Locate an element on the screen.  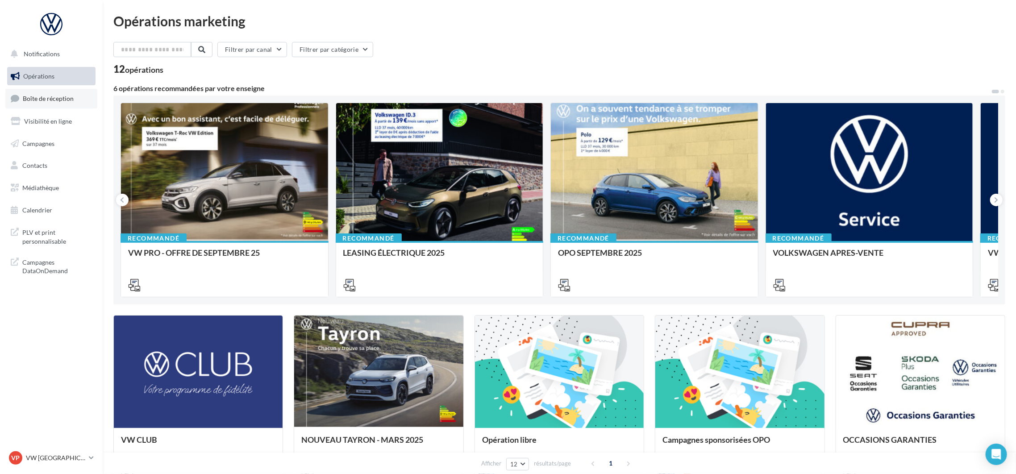
a: Campagnes is located at coordinates (51, 144).